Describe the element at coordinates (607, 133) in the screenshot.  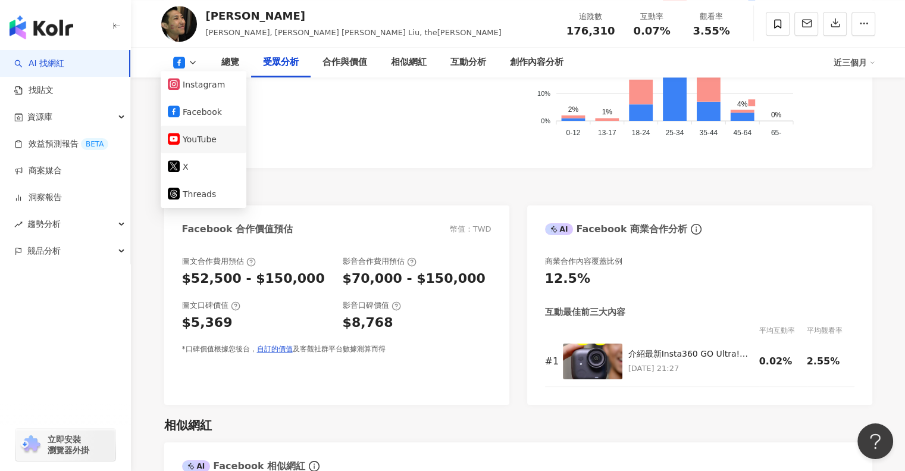
I see `tspan: 13-17` at that location.